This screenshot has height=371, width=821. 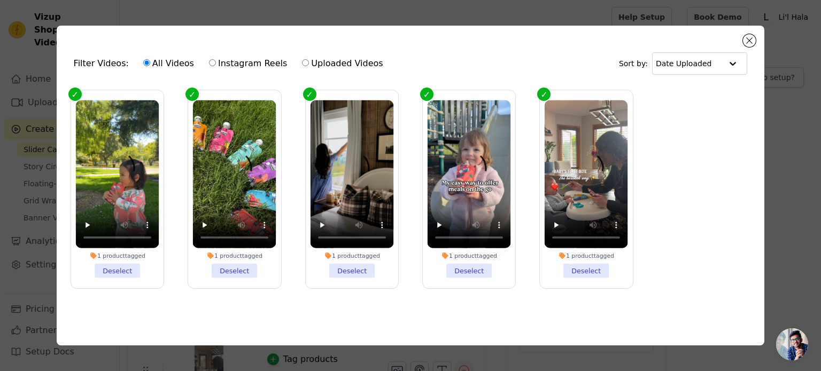 I want to click on label: All Videos, so click(x=168, y=64).